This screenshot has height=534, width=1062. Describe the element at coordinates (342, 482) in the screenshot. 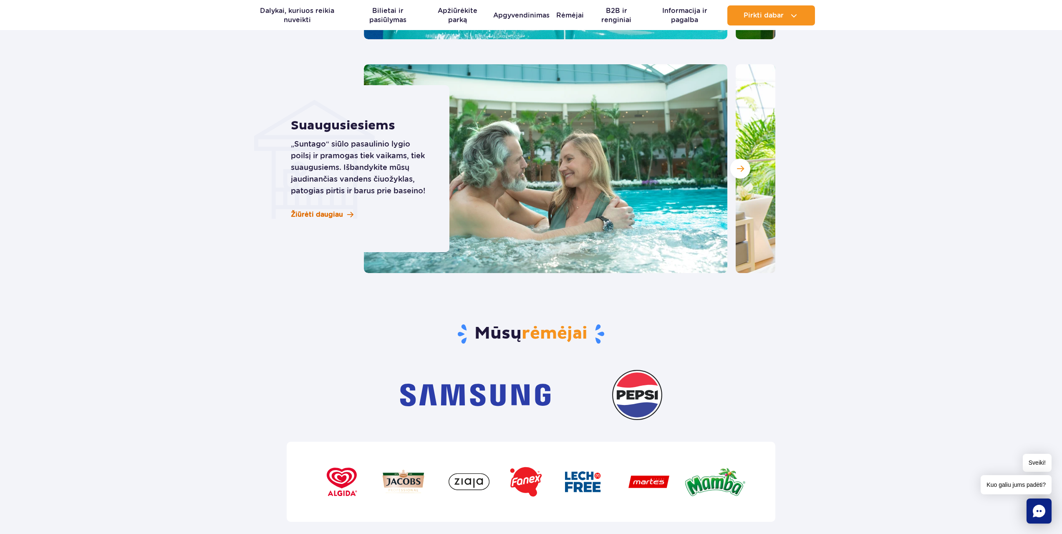

I see `img: Algida` at that location.